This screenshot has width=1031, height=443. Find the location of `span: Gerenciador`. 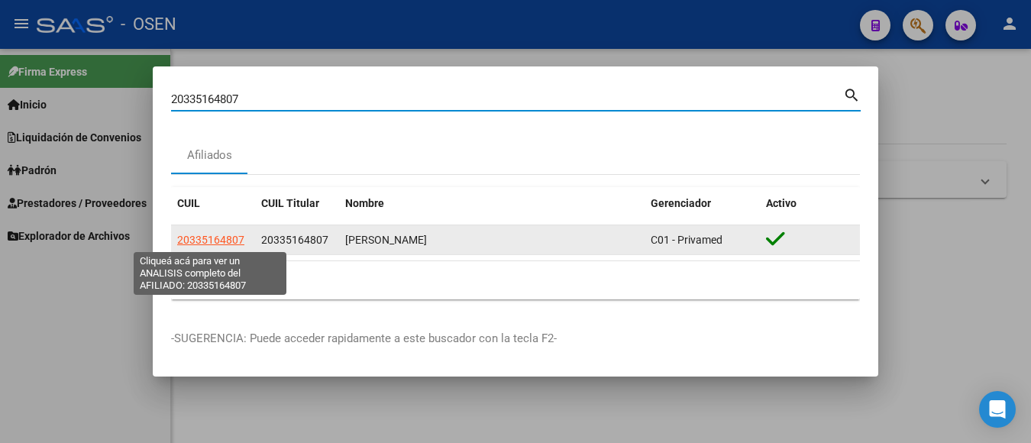

span: Gerenciador is located at coordinates (681, 203).